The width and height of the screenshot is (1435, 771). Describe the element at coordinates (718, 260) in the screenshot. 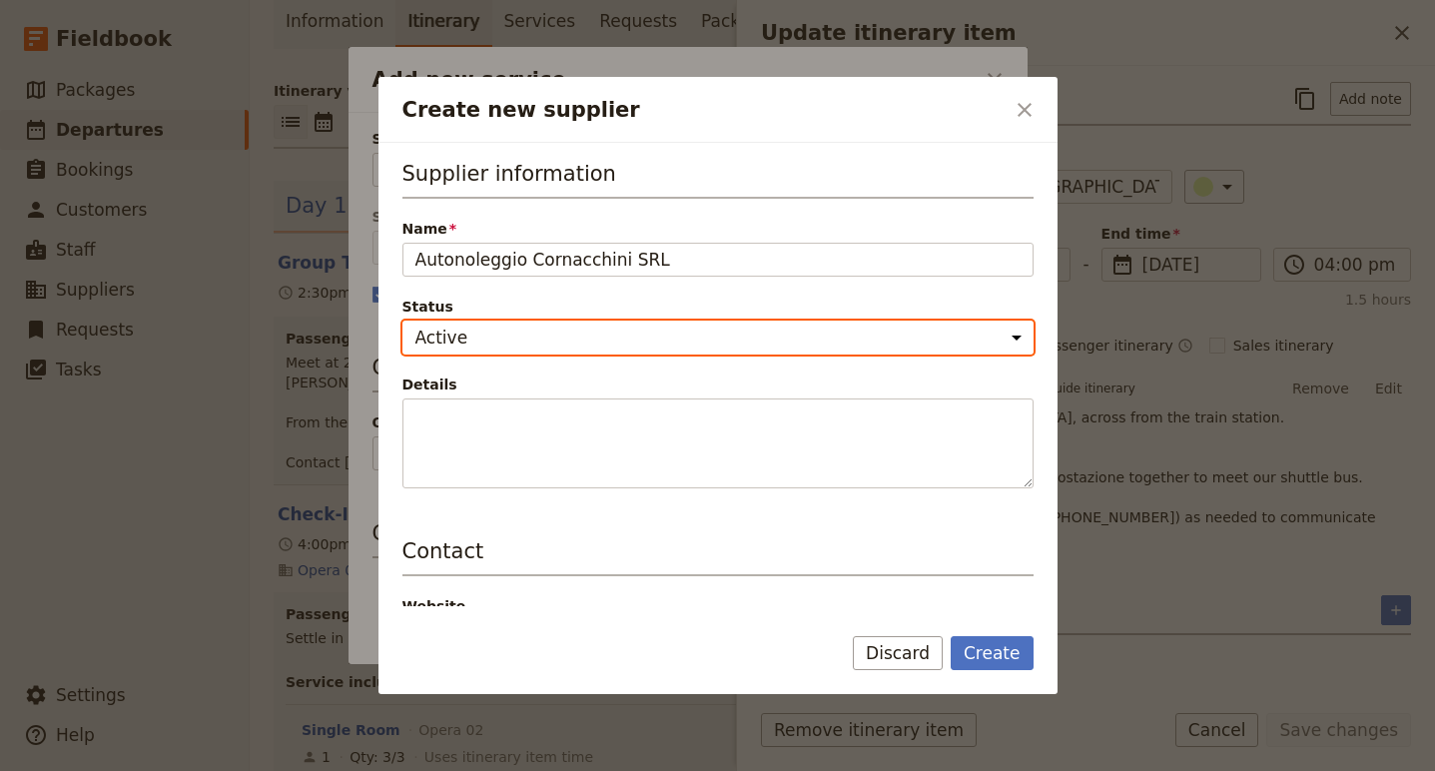

I see `input: Name` at that location.